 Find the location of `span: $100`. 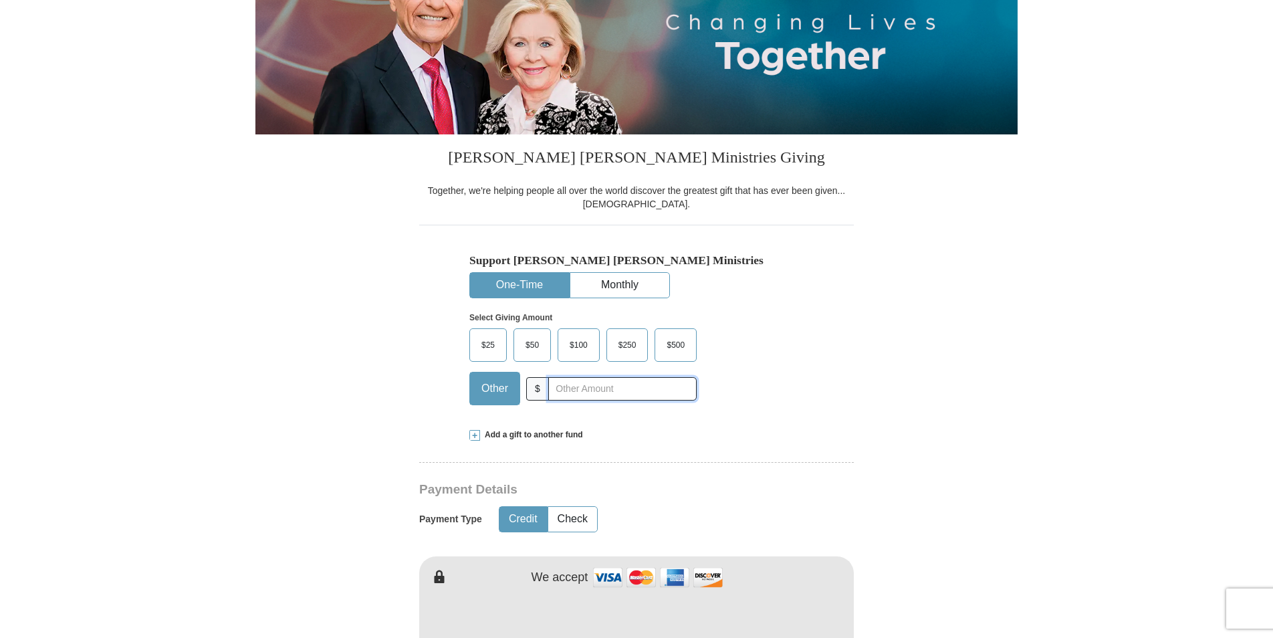

span: $100 is located at coordinates (579, 345).